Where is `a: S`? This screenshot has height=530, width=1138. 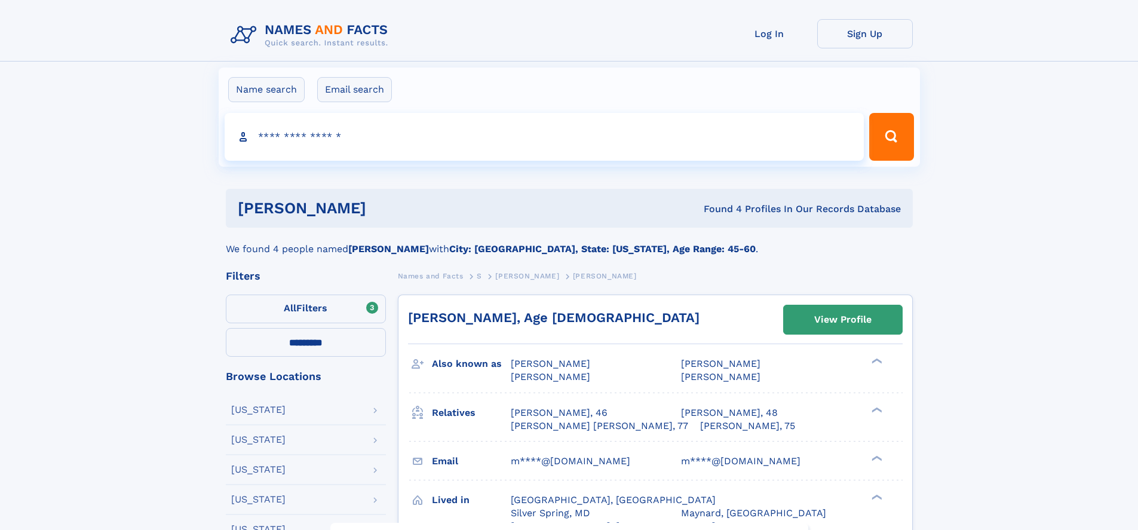
a: S is located at coordinates (479, 275).